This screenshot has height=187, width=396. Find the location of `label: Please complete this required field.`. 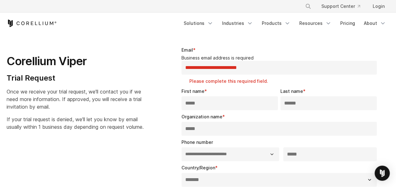

label: Please complete this required field. is located at coordinates (285, 81).